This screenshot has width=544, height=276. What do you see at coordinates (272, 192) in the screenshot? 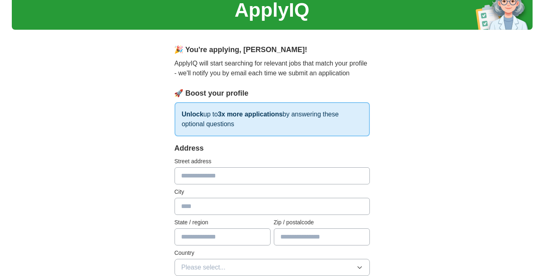
I see `label: City` at bounding box center [272, 192].